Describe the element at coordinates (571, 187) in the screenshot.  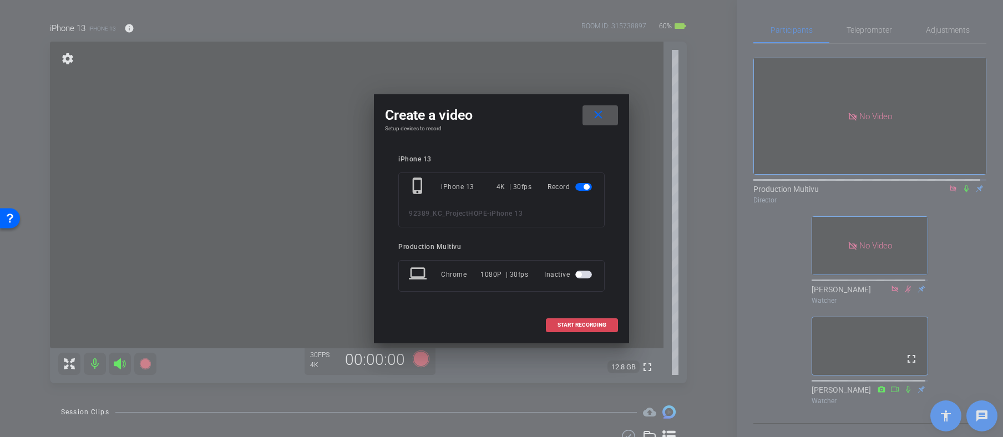
I see `div: Record` at that location.